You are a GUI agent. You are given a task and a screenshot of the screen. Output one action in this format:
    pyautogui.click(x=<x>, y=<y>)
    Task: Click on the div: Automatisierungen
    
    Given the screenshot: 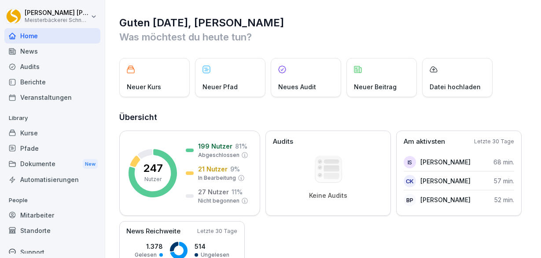 What is the action you would take?
    pyautogui.click(x=52, y=180)
    